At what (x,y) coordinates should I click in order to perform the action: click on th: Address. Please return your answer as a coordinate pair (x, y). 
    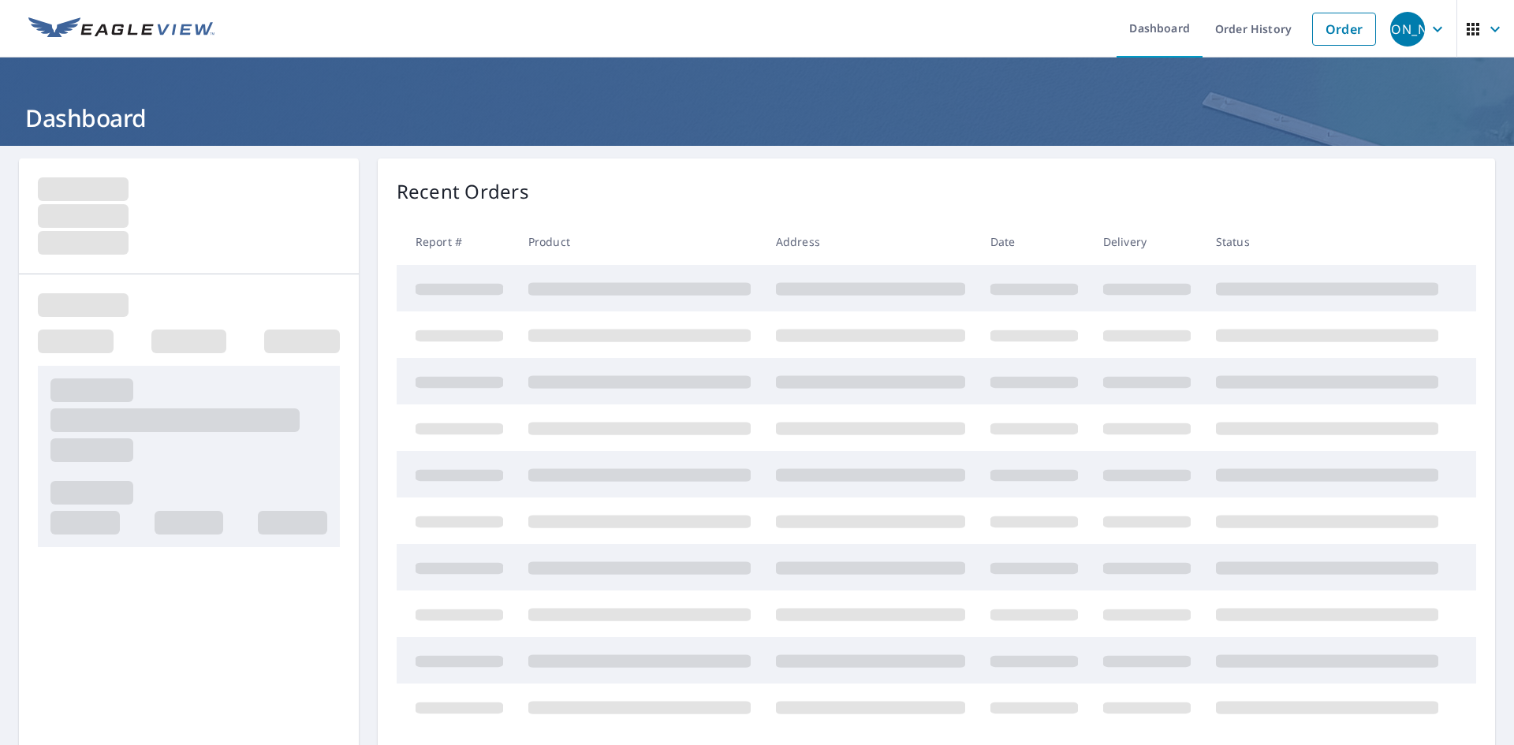
    Looking at the image, I should click on (870, 241).